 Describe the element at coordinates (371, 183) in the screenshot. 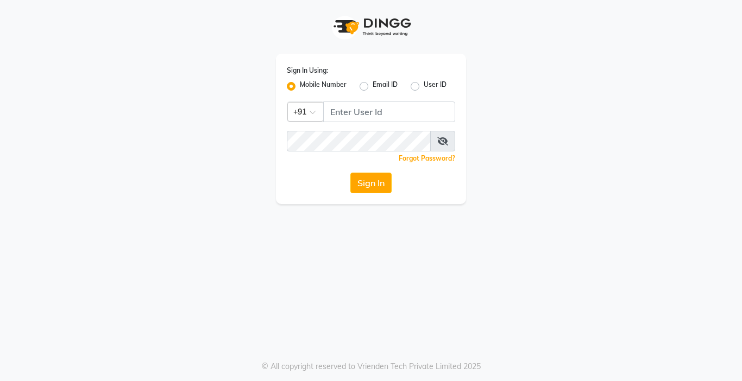

I see `button: Sign In` at that location.